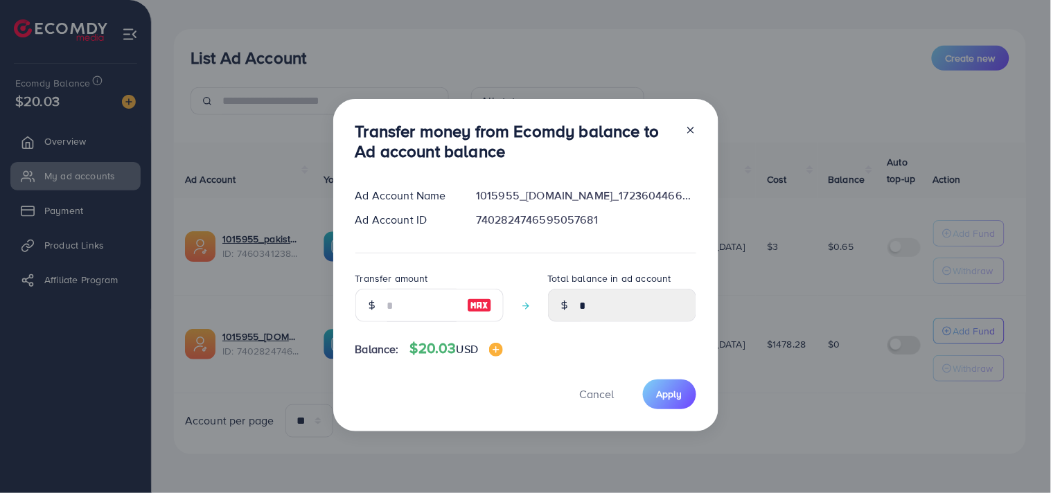 The image size is (1051, 493). I want to click on span: Balance:, so click(377, 349).